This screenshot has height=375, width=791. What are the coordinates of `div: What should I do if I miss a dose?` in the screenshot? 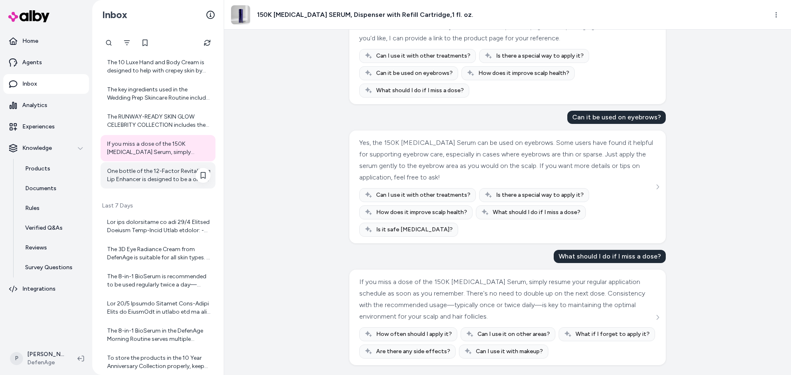 It's located at (609, 257).